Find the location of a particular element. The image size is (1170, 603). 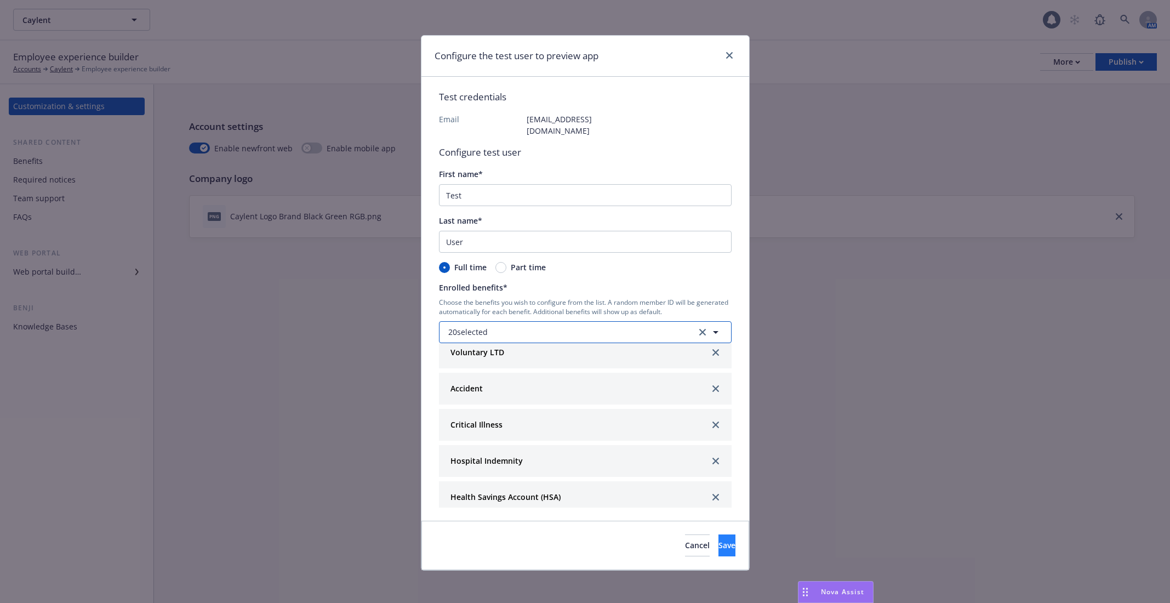

span: Enrolled benefits* is located at coordinates (473, 287).